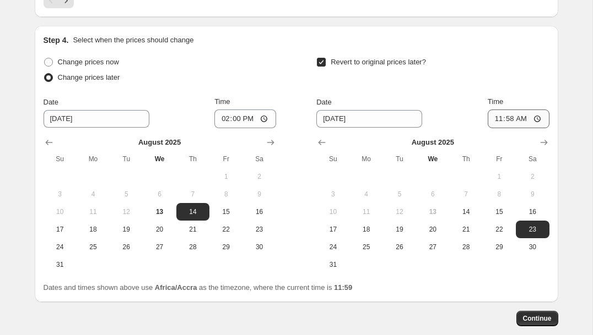 This screenshot has width=593, height=335. What do you see at coordinates (465, 194) in the screenshot?
I see `button: Thursday August 7 2025` at bounding box center [465, 194].